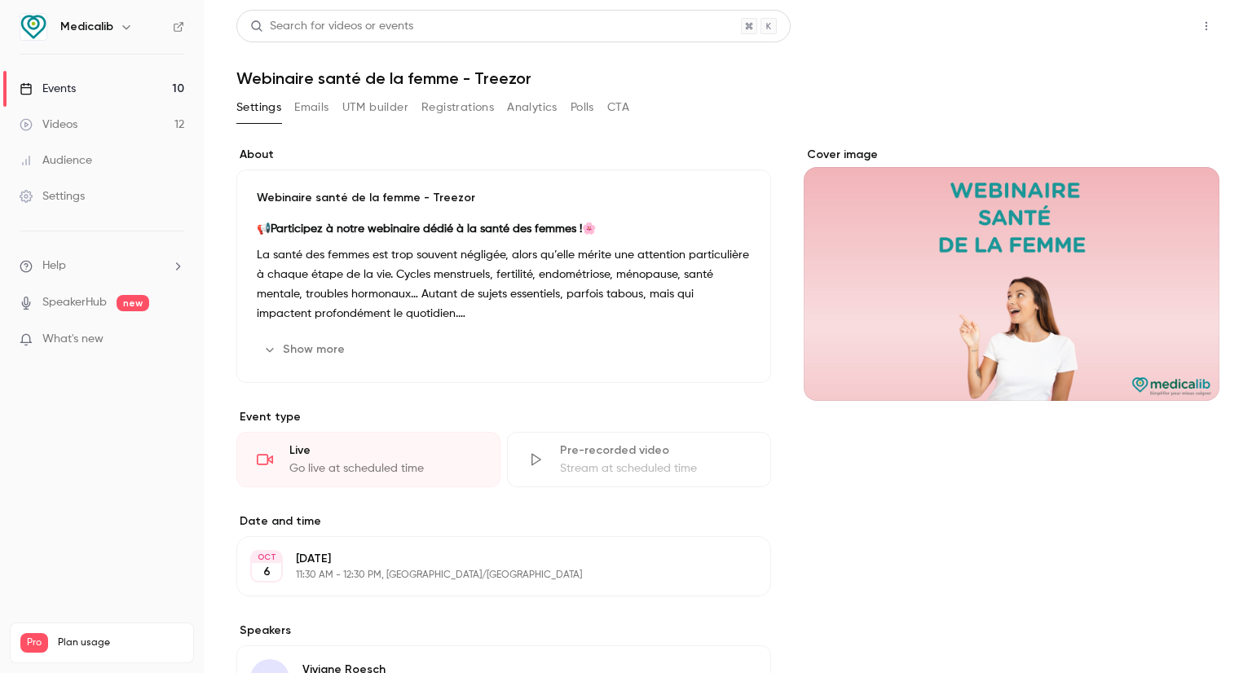  I want to click on div: Audience, so click(55, 161).